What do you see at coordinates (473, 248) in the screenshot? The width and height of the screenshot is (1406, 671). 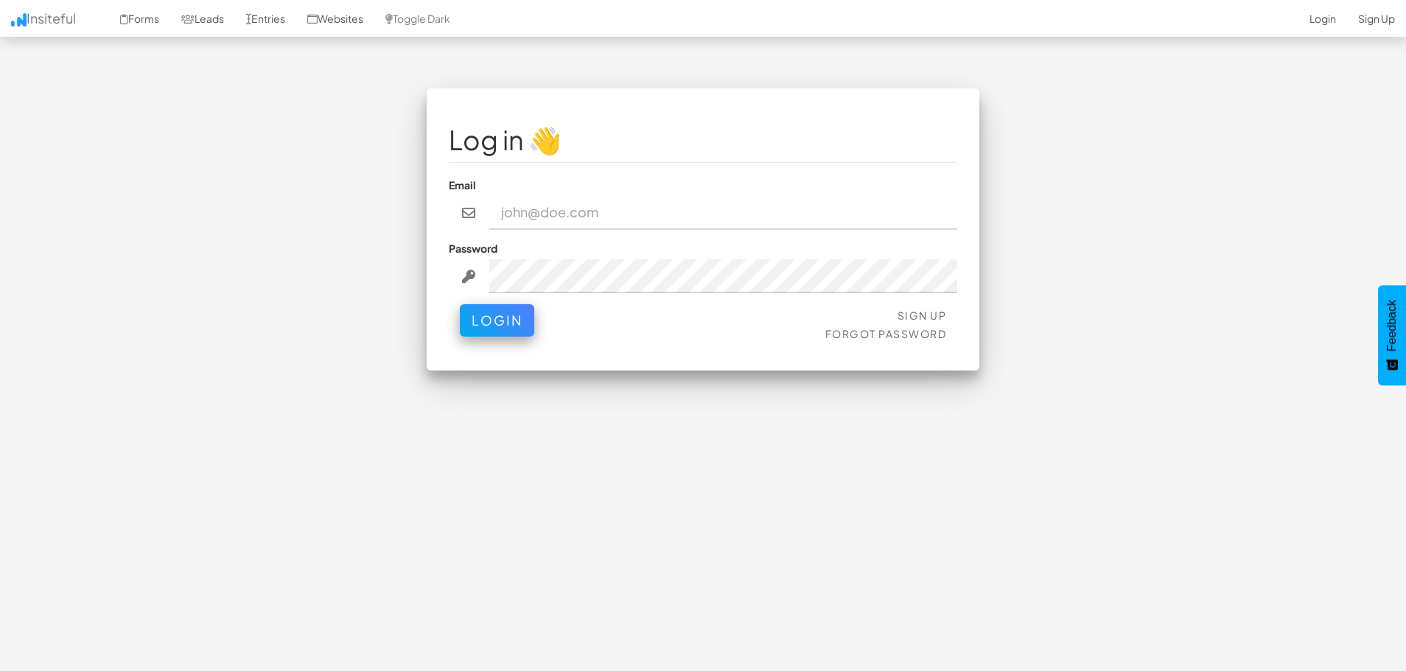 I see `label: Password` at bounding box center [473, 248].